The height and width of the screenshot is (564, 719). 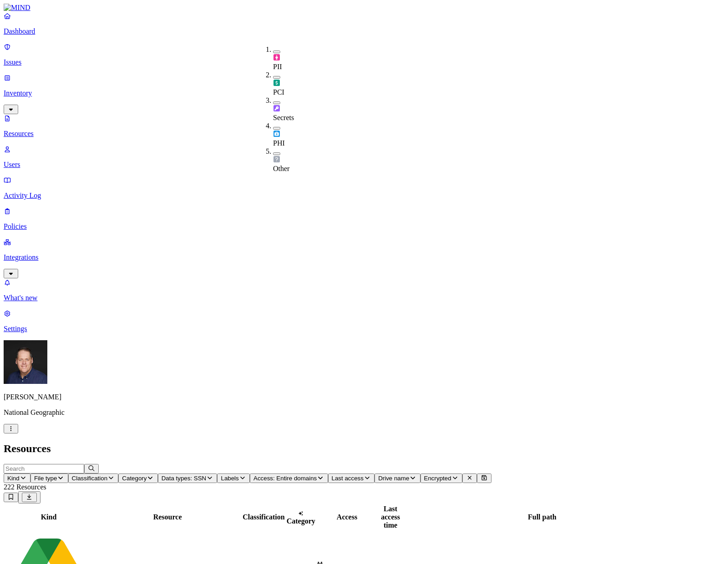 What do you see at coordinates (360, 93) in the screenshot?
I see `p: Inventory` at bounding box center [360, 93].